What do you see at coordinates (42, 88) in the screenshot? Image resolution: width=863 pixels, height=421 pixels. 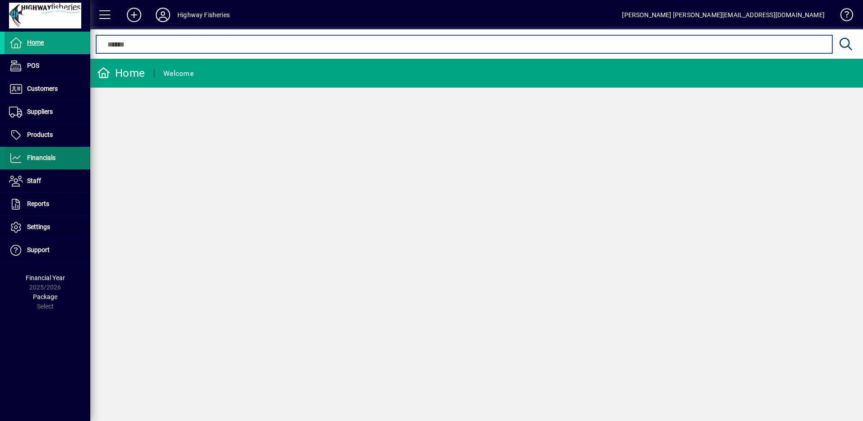 I see `span: Customers` at bounding box center [42, 88].